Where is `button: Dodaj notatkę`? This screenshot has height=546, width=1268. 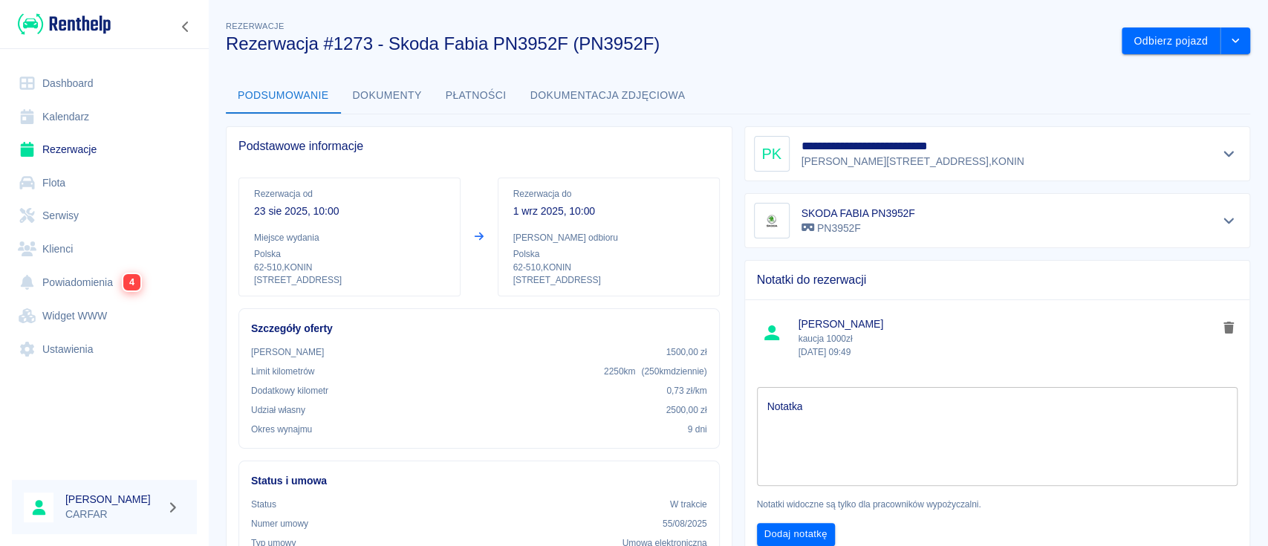 button: Dodaj notatkę is located at coordinates (795, 534).